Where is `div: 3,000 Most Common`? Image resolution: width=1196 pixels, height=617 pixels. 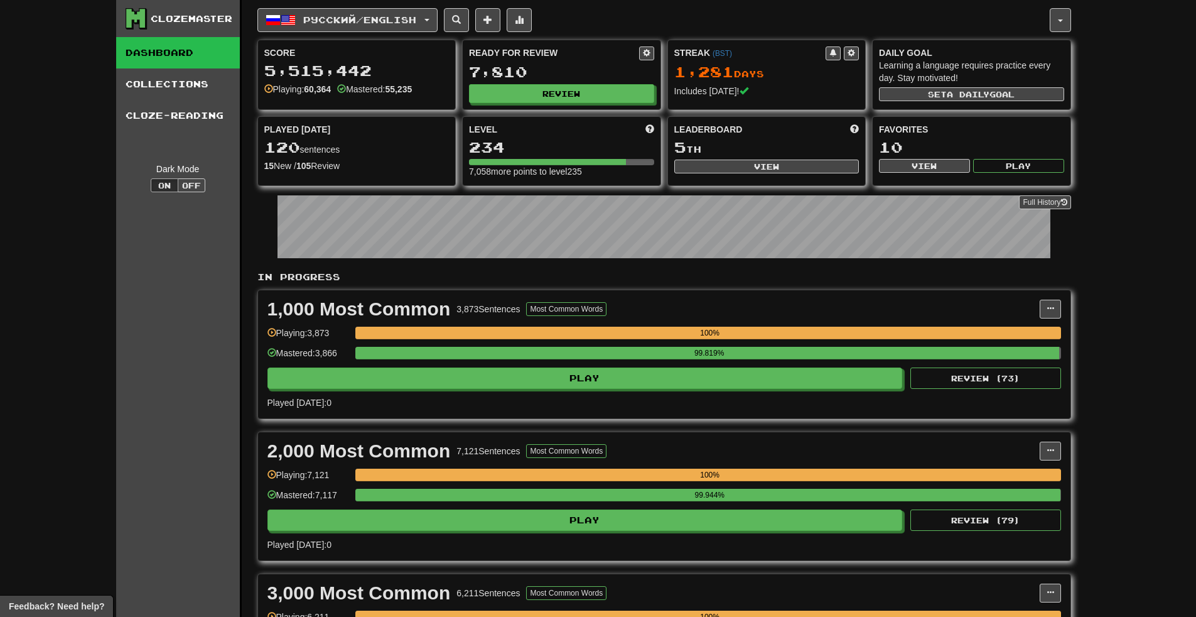
div: 3,000 Most Common is located at coordinates (359, 593).